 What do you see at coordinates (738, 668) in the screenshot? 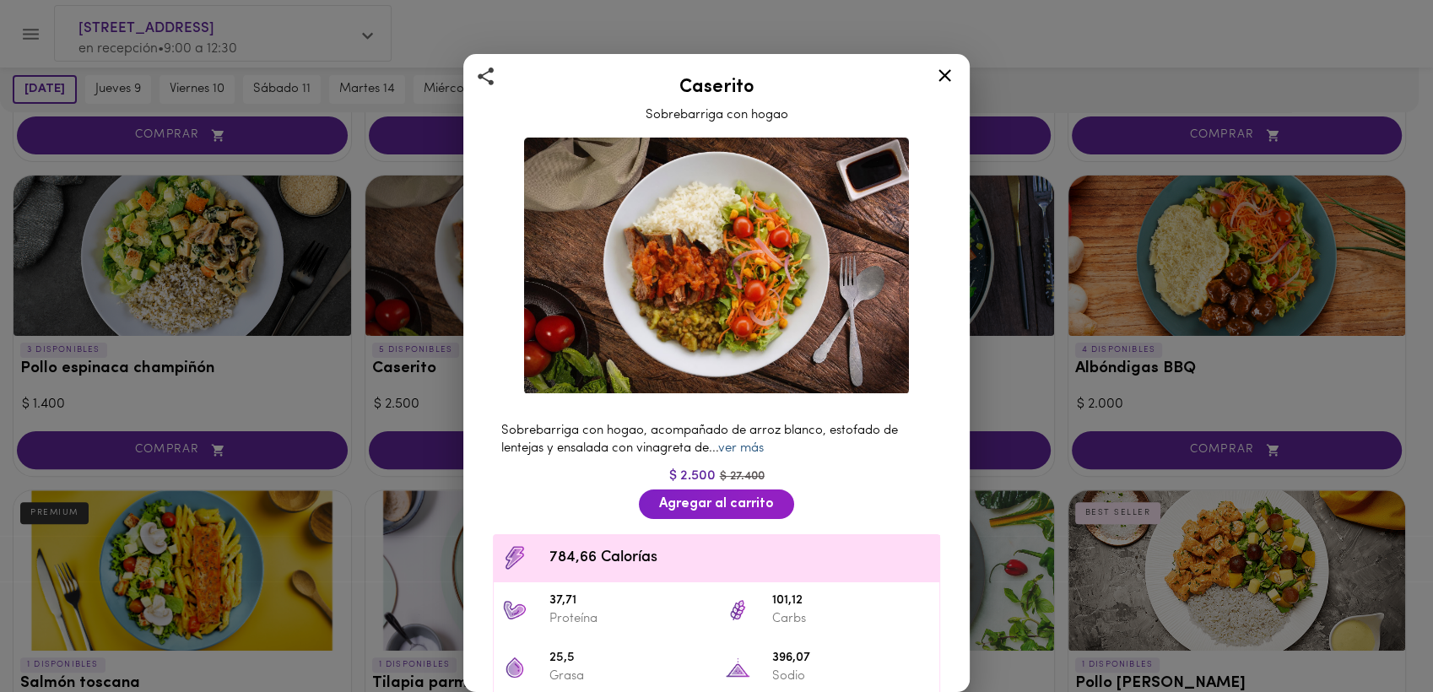
I see `img: 396,07 Sodio` at bounding box center [738, 668].